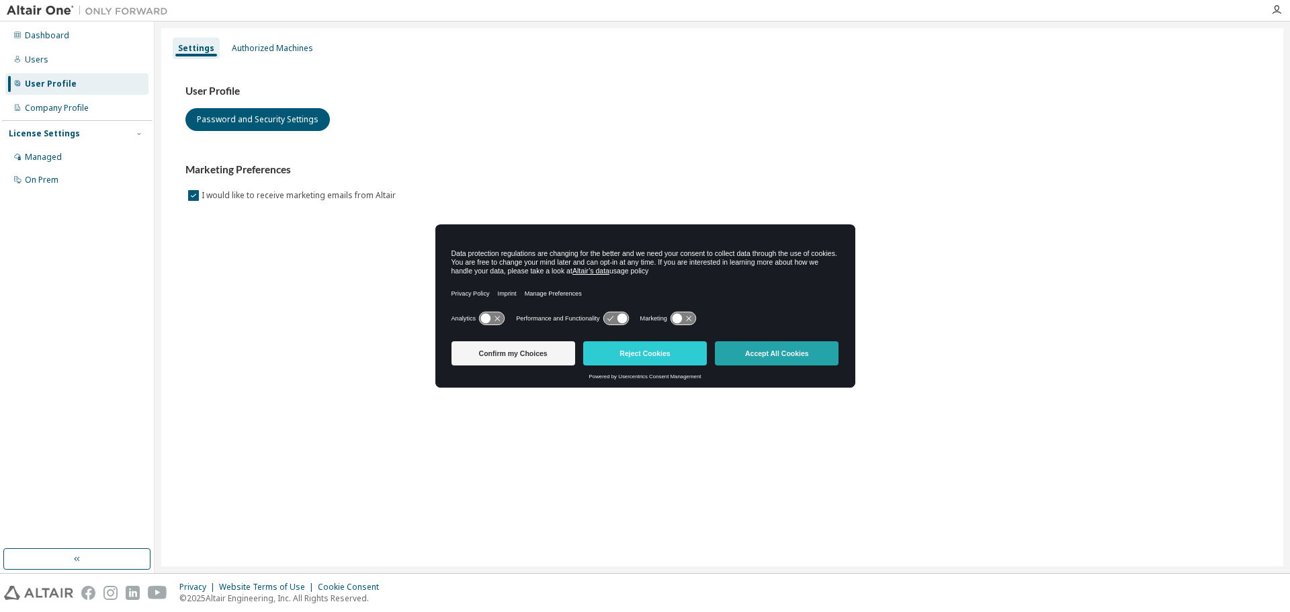  I want to click on h3: User Profile, so click(722, 91).